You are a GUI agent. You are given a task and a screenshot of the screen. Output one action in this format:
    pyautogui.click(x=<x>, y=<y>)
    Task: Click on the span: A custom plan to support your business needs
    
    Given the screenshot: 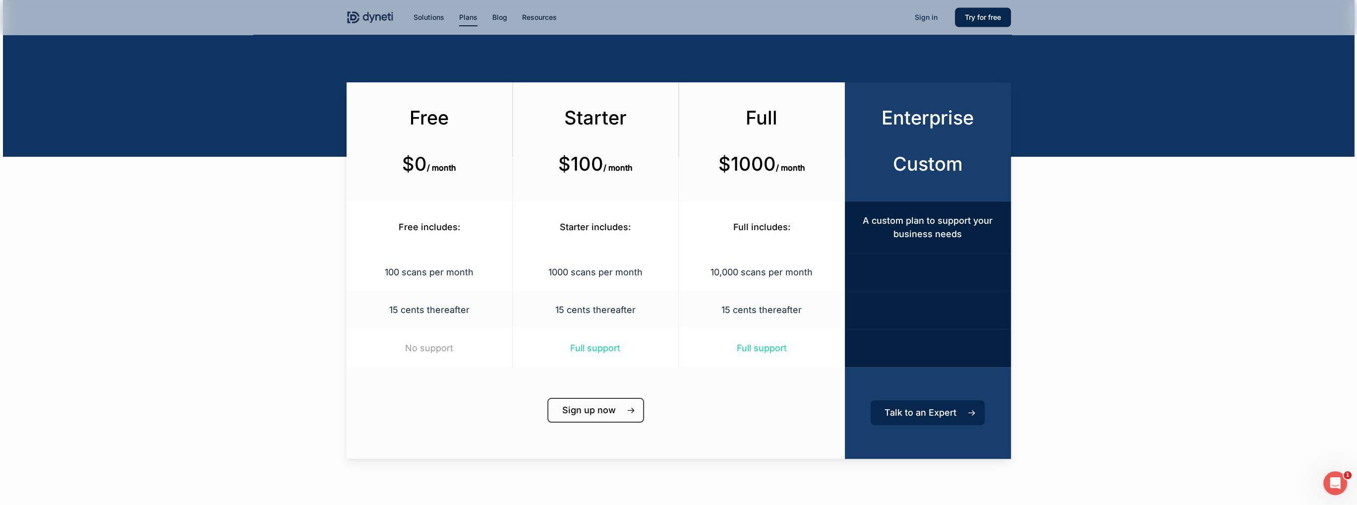 What is the action you would take?
    pyautogui.click(x=928, y=227)
    